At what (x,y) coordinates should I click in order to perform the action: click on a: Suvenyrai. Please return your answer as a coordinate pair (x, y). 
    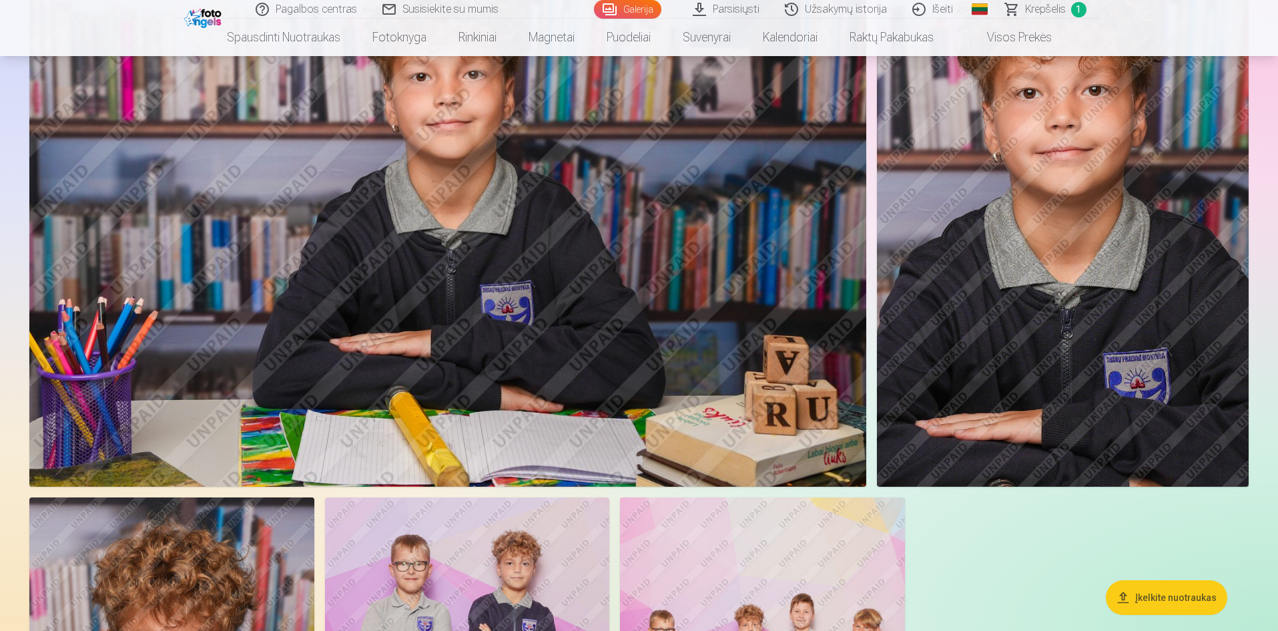
    Looking at the image, I should click on (707, 37).